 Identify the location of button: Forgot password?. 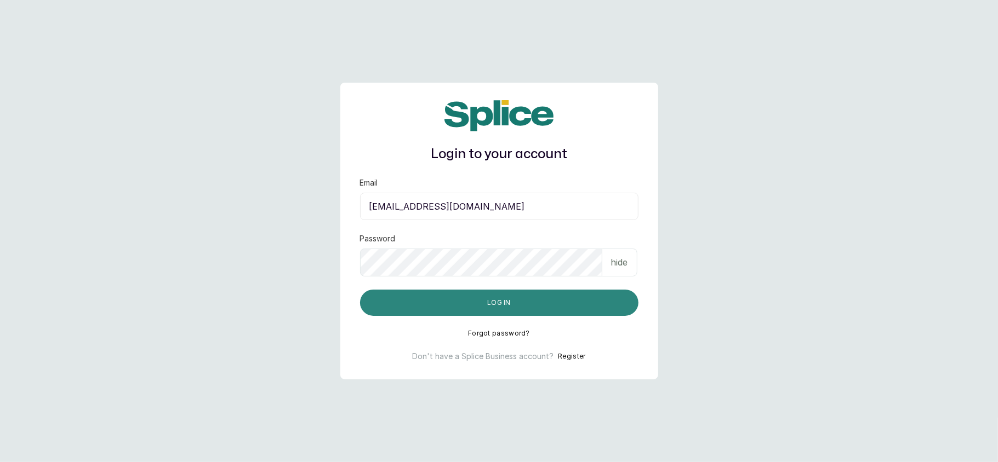
(499, 334).